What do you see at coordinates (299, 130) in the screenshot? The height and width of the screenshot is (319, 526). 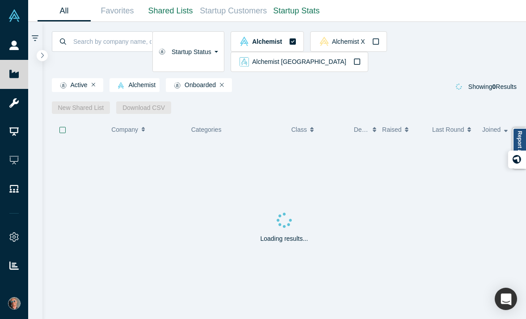 I see `span: Class` at bounding box center [299, 130].